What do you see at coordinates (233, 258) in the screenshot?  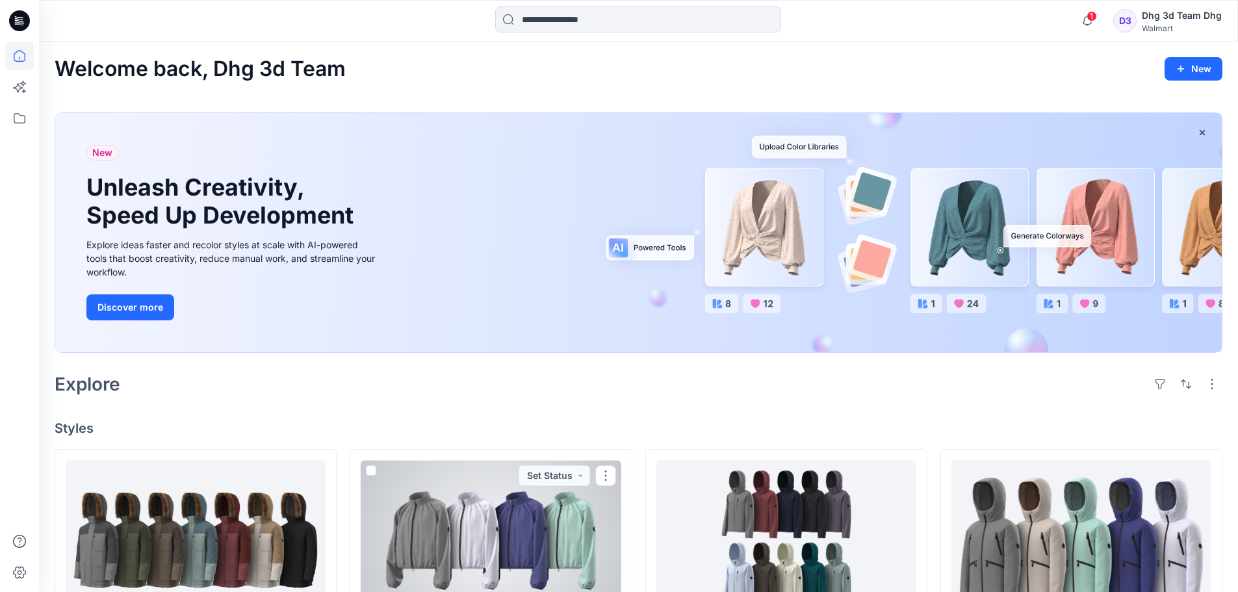 I see `div: Explore ideas faster and recolor styles at scale with AI-powered tools that boost creativity, red...` at bounding box center [233, 258].